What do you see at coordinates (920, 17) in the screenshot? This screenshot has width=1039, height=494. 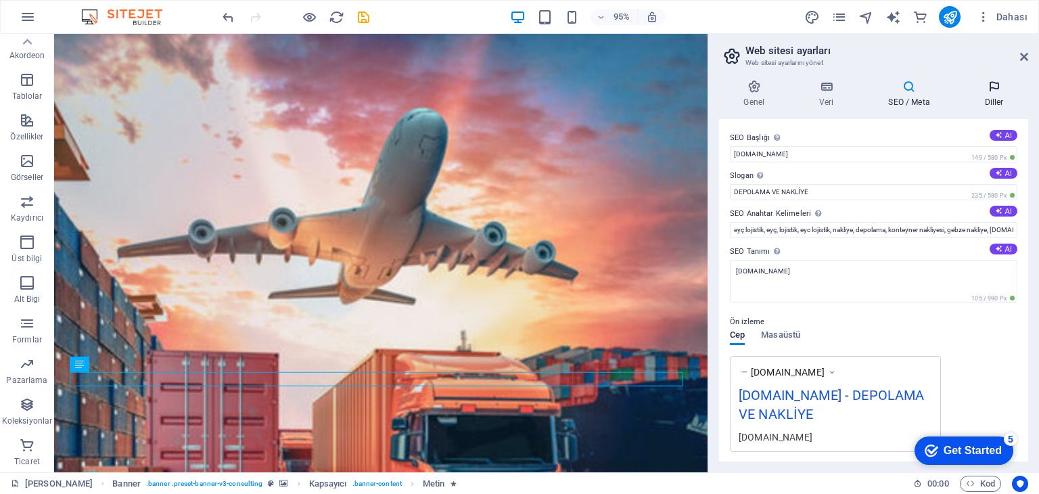 I see `i: Ticaret` at bounding box center [920, 17].